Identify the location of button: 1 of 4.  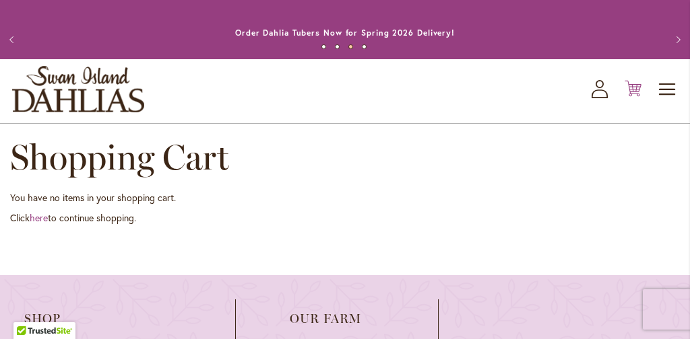
(323, 46).